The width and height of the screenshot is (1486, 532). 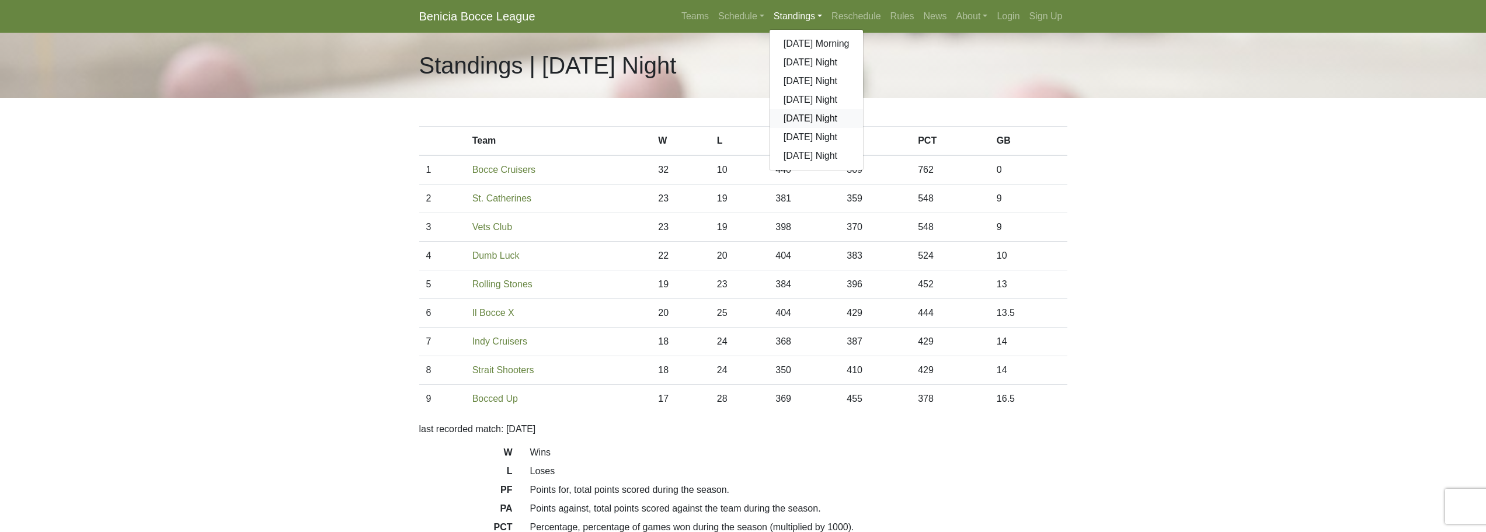 I want to click on div: Standings, so click(x=817, y=100).